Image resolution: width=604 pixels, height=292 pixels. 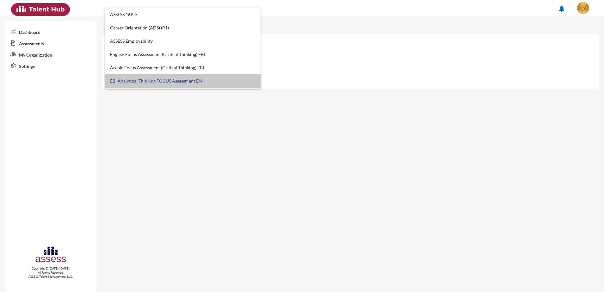 What do you see at coordinates (183, 68) in the screenshot?
I see `span: Arabic Focus Assessment (Critical Thinking) EBI` at bounding box center [183, 68].